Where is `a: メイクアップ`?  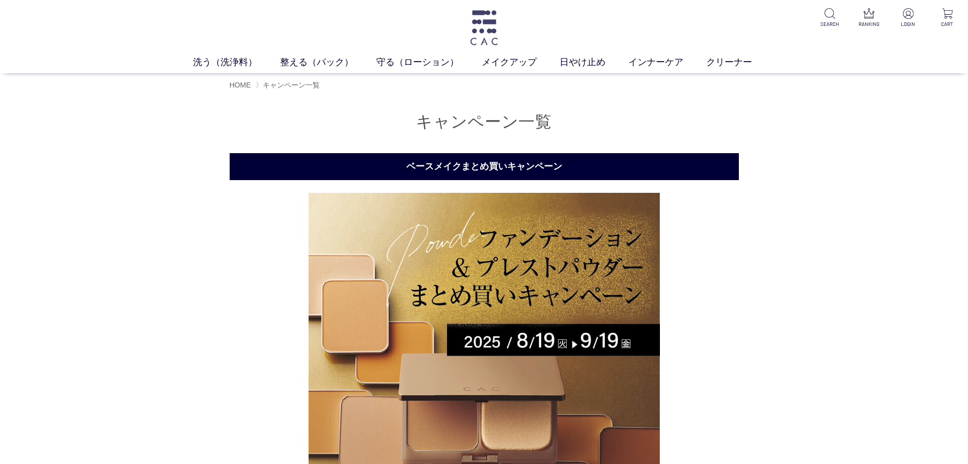
a: メイクアップ is located at coordinates (520, 62).